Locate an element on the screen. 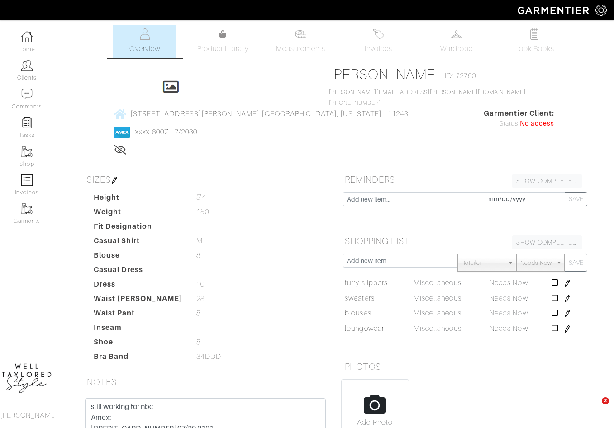 Image resolution: width=614 pixels, height=428 pixels. img: clients-icon-6bae9207a08558b7cb47a8932f037763ab4055f8c8b6bfacd5dc20c3e0201464.png is located at coordinates (27, 65).